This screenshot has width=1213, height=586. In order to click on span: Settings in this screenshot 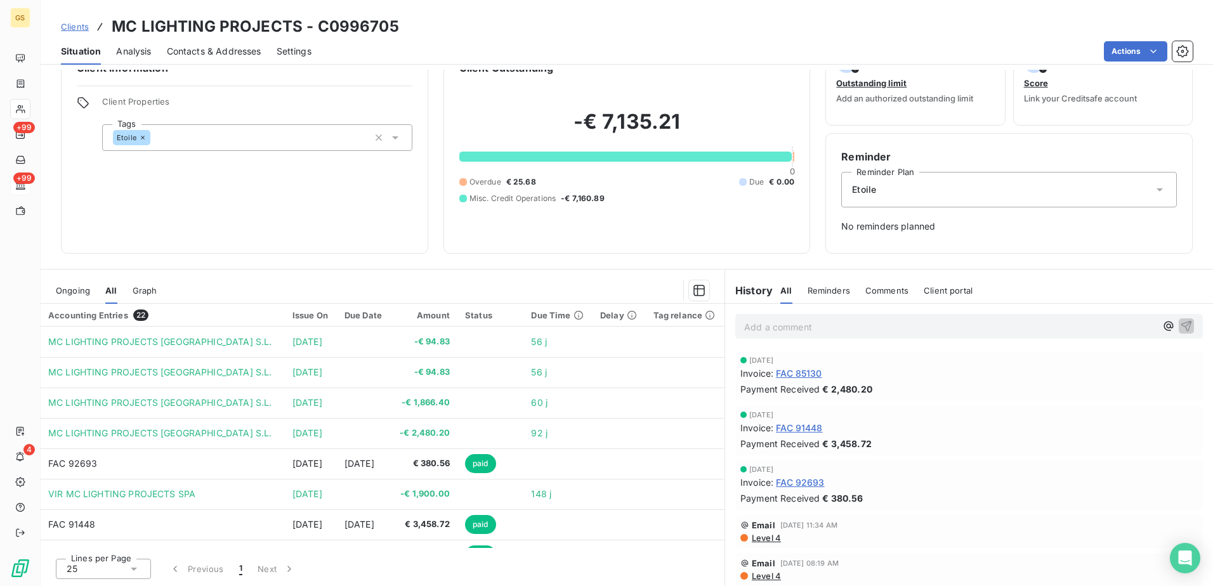, I will do `click(294, 51)`.